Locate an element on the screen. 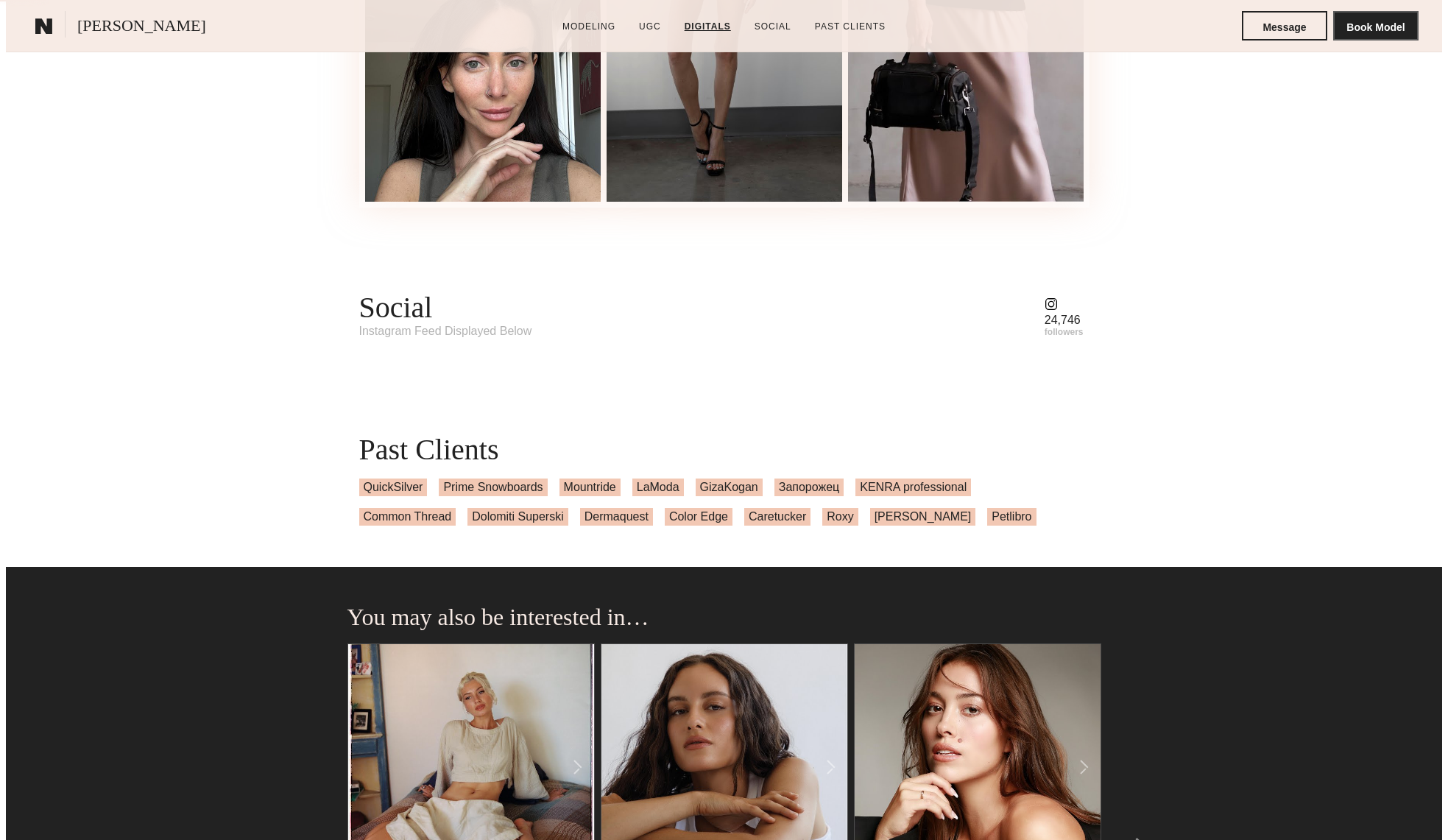  div: Social is located at coordinates (446, 307).